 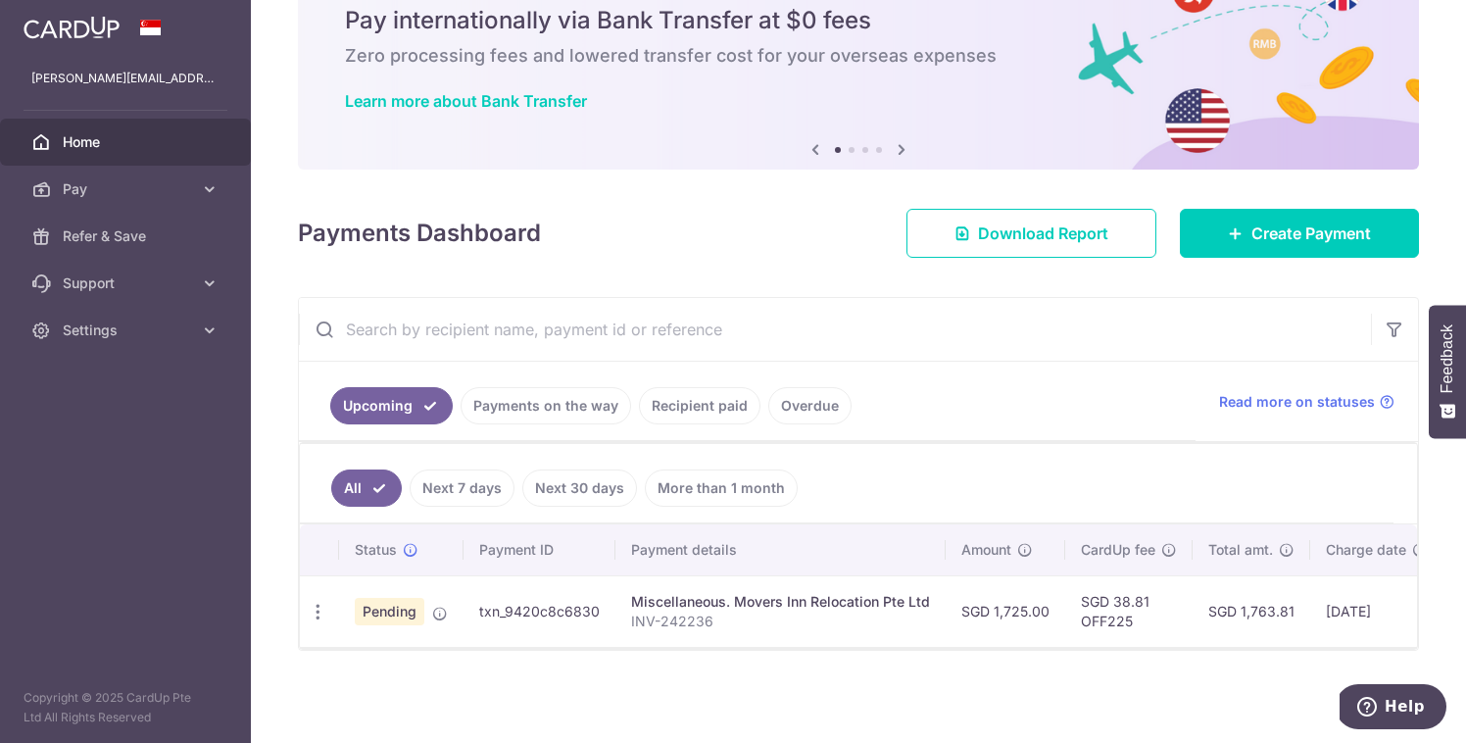 I want to click on a: Read more on statuses, so click(x=1306, y=402).